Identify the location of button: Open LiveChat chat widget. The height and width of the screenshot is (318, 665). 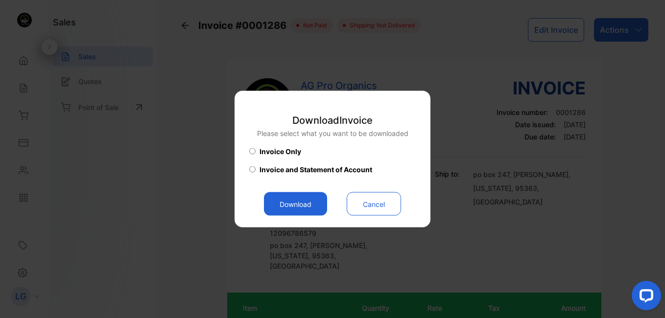
(23, 19).